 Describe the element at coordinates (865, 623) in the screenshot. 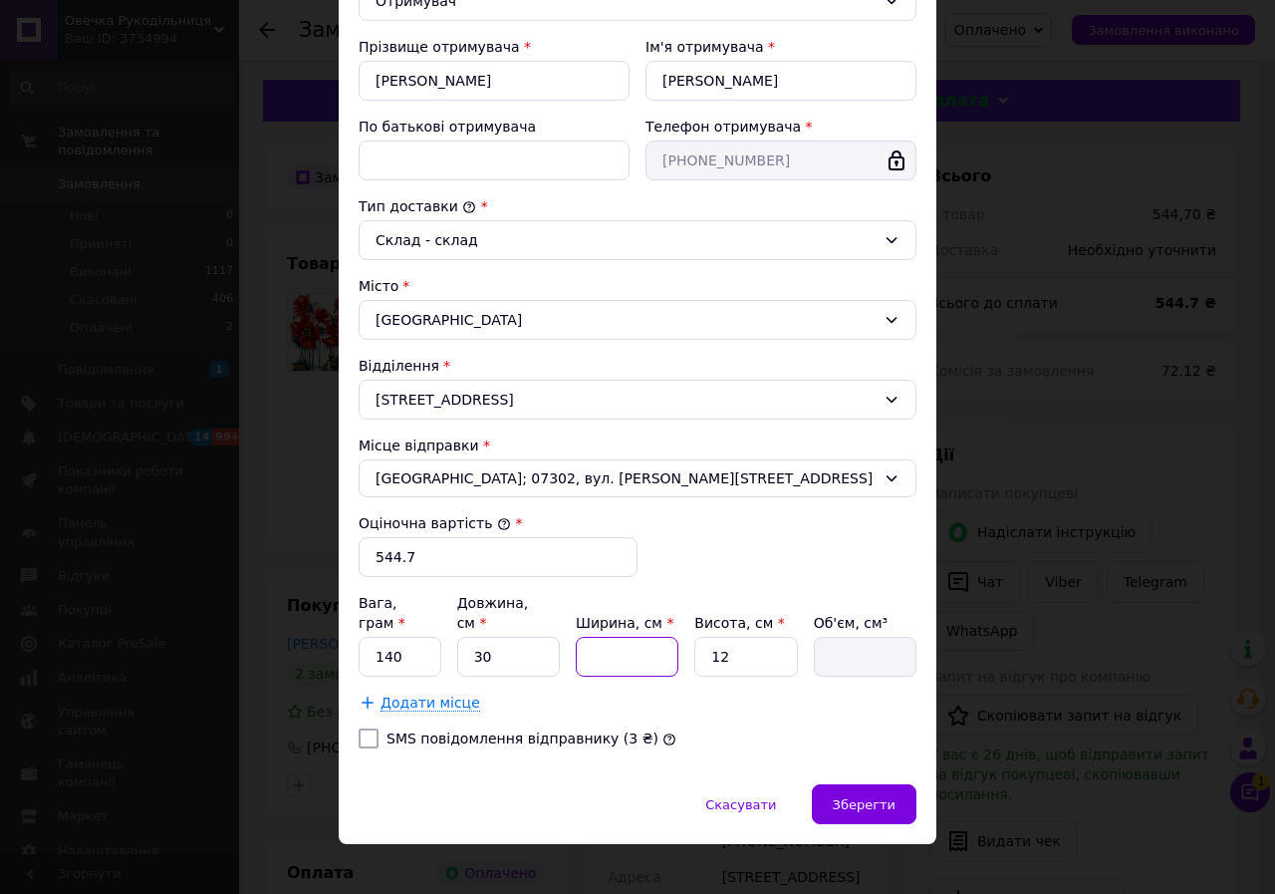

I see `div: Об'єм, см³` at that location.